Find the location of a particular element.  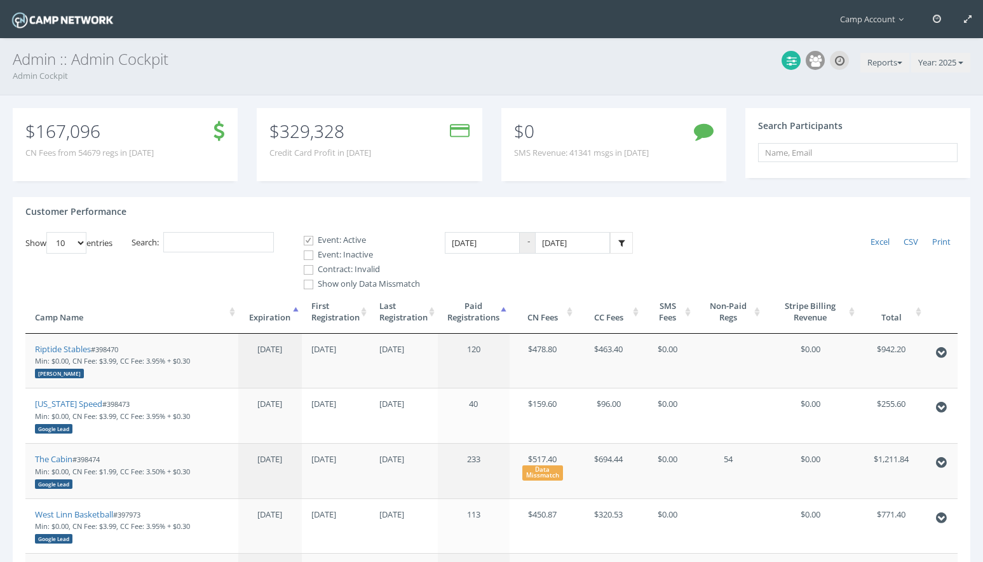

label: Show entries is located at coordinates (69, 243).